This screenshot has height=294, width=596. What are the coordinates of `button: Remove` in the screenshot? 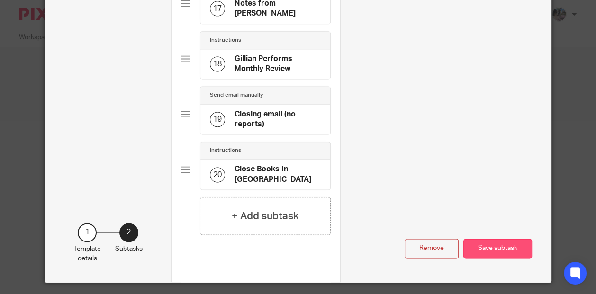 It's located at (431, 249).